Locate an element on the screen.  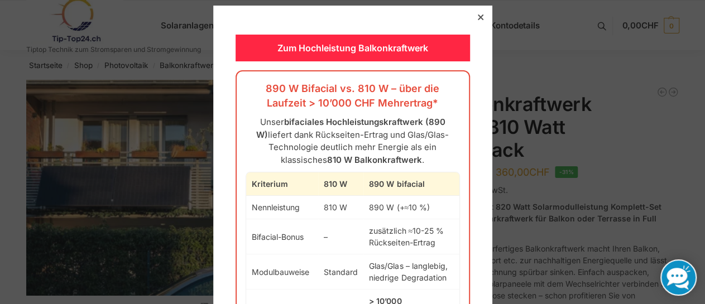
td: zusätzlich ≈10-25 % Rückseiten-Ertrag is located at coordinates (411, 237).